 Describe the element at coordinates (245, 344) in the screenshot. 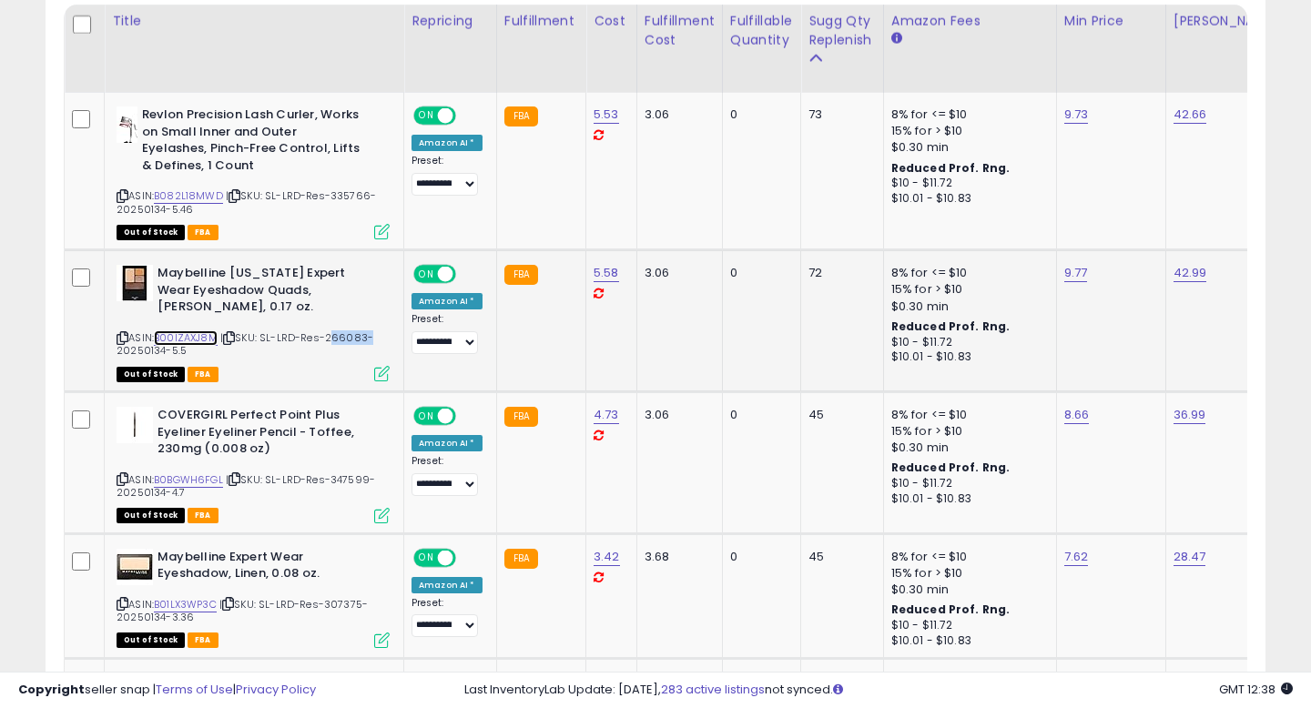

I see `span: | SKU: SL-LRD-Res-266083-20250134-5.5` at that location.